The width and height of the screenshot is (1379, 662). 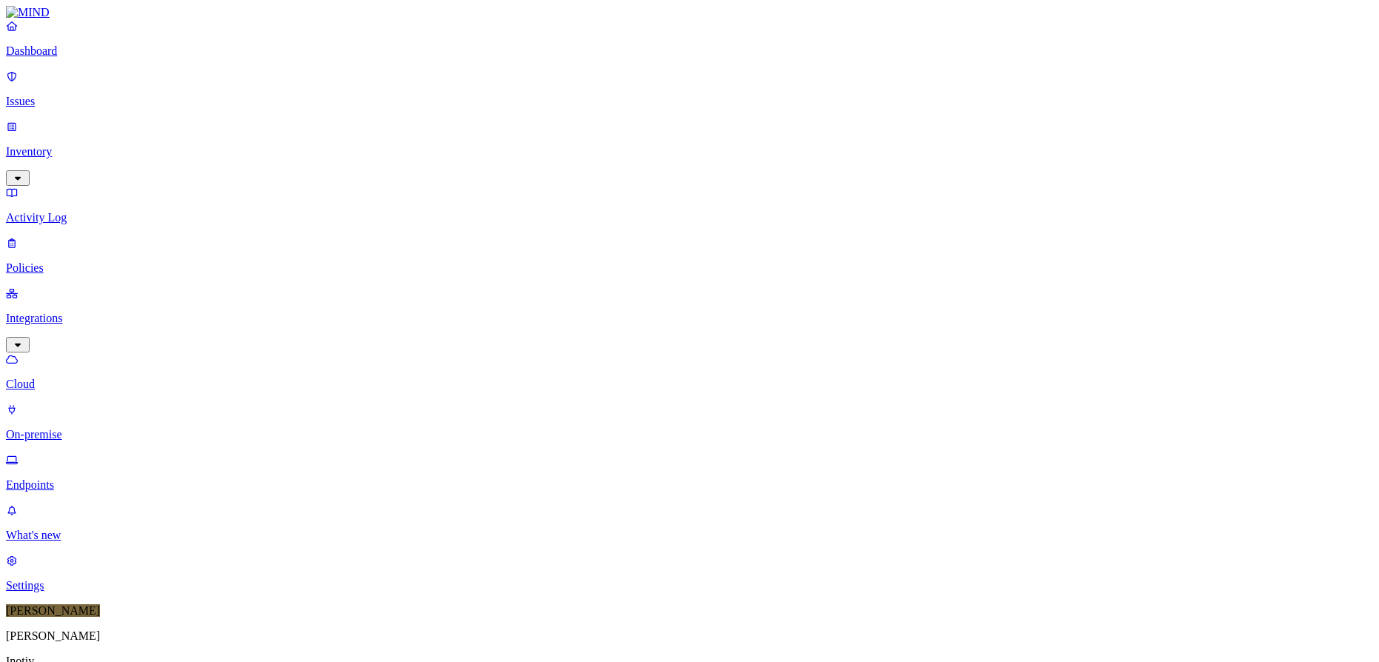 What do you see at coordinates (27, 13) in the screenshot?
I see `img: MIND` at bounding box center [27, 13].